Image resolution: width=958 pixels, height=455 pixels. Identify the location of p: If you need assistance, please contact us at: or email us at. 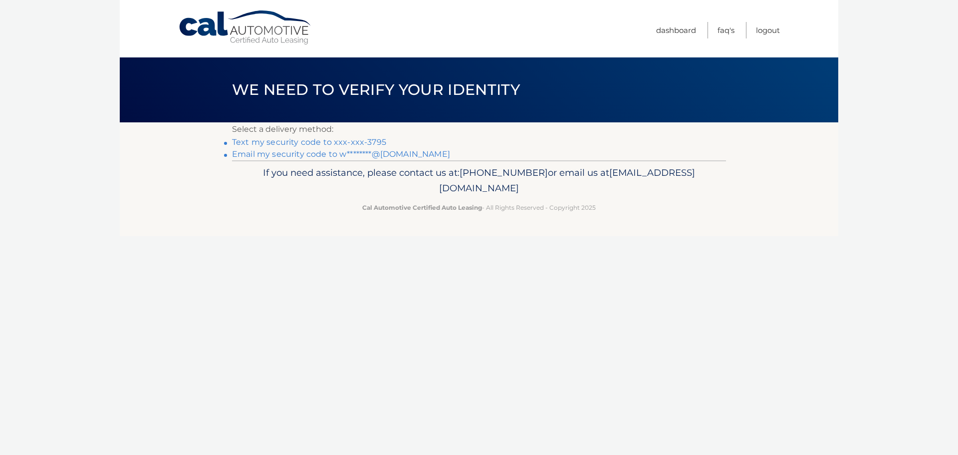
(479, 181).